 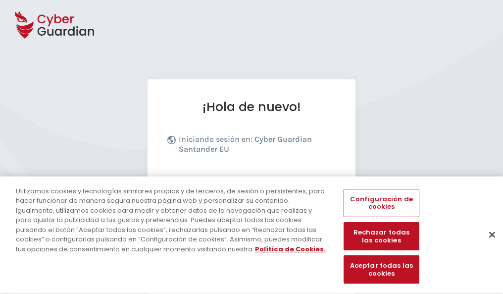 What do you see at coordinates (290, 249) in the screenshot?
I see `a: Más información sobre su privacidad, se abre en una nueva pestaña` at bounding box center [290, 249].